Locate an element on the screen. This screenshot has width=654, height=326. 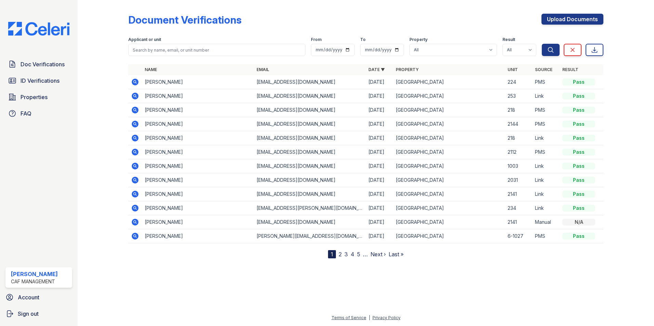
td: 253 is located at coordinates (518, 96).